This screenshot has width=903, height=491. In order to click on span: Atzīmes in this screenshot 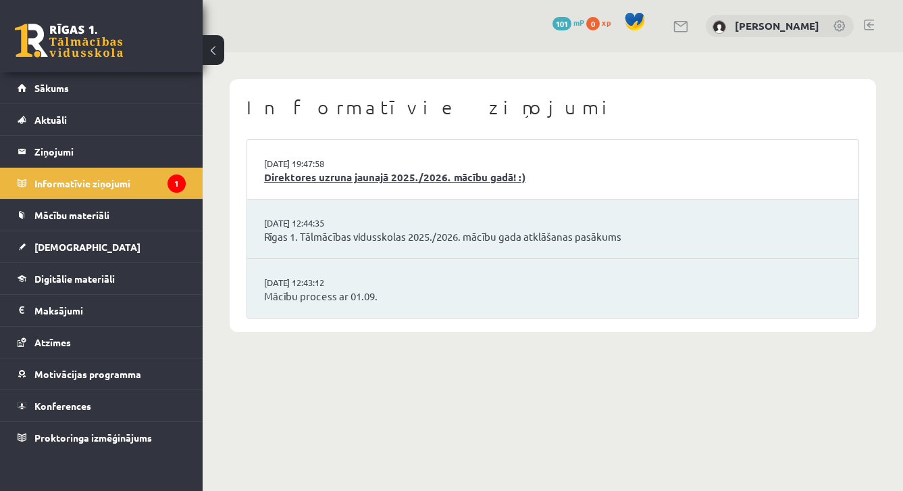, I will do `click(53, 342)`.